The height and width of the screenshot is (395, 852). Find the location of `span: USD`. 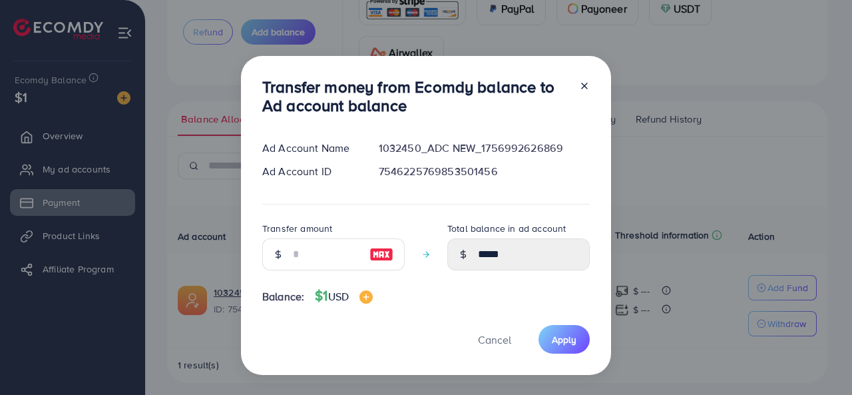

span: USD is located at coordinates (338, 296).